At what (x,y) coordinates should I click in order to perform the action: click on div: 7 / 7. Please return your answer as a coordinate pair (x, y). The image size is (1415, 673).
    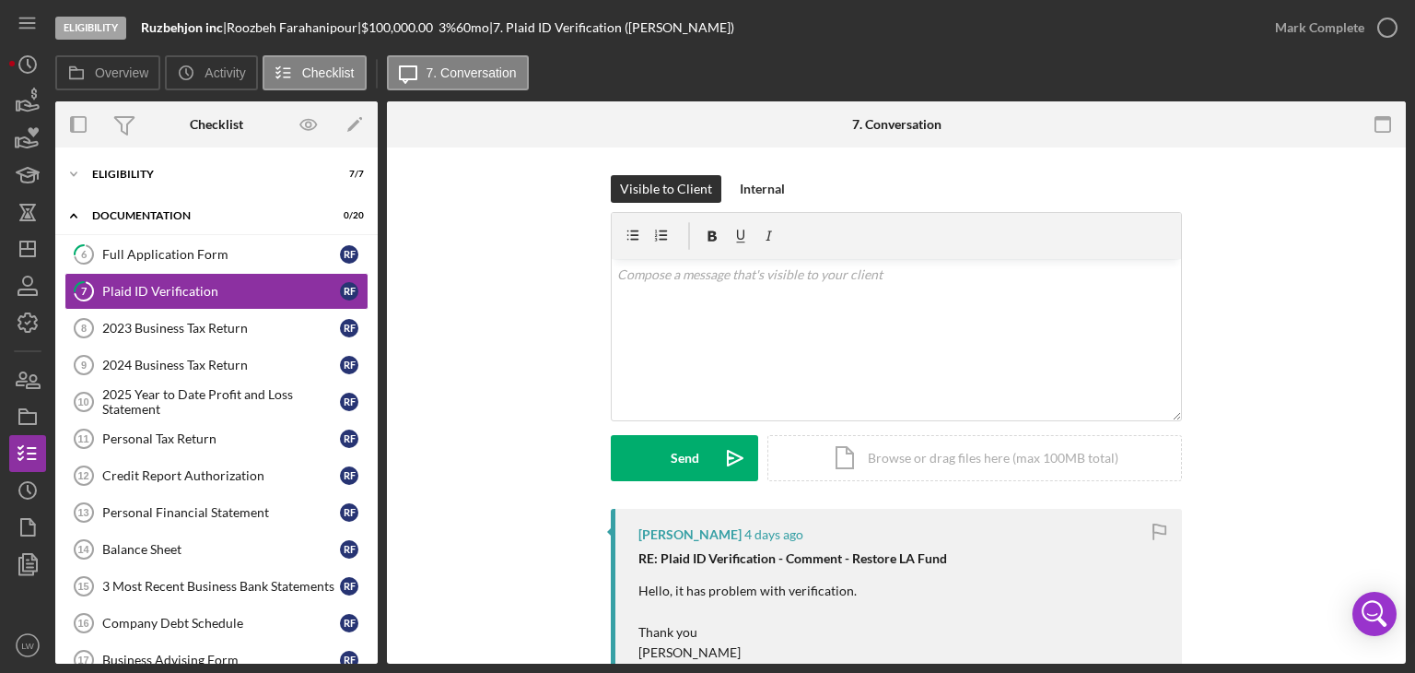
    Looking at the image, I should click on (347, 174).